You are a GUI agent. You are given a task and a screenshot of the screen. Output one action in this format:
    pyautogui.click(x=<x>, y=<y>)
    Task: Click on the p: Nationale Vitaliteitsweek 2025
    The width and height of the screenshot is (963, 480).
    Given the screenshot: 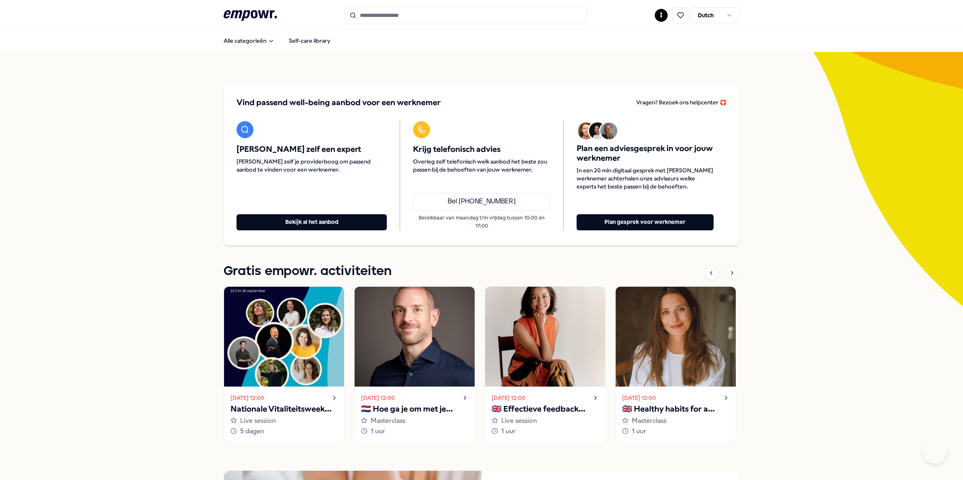 What is the action you would take?
    pyautogui.click(x=284, y=409)
    